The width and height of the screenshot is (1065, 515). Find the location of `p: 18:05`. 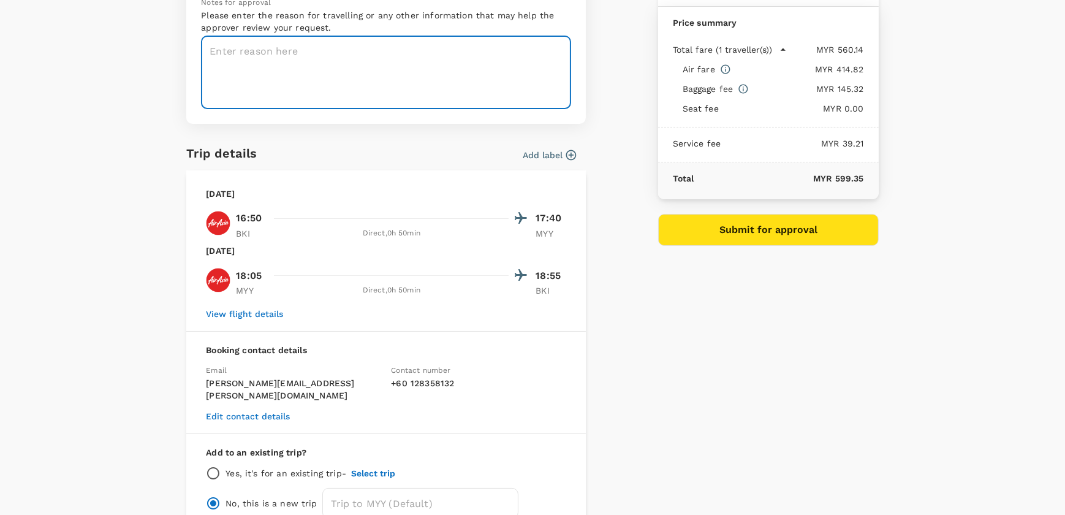

p: 18:05 is located at coordinates (249, 276).